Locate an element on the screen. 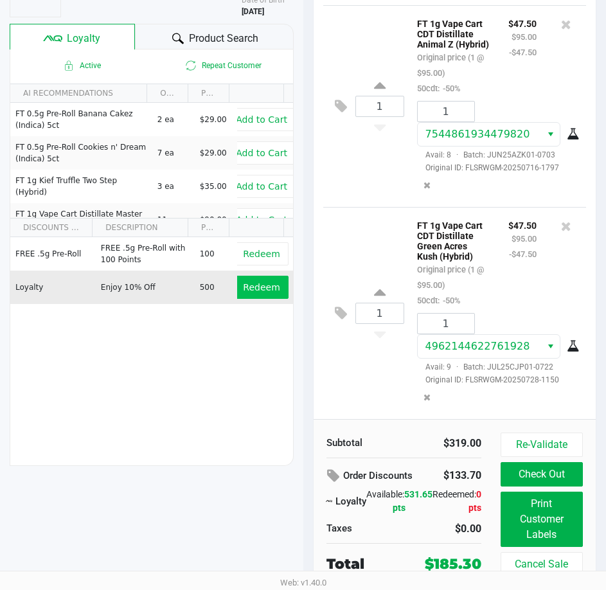 This screenshot has width=606, height=590. td: 11 ea is located at coordinates (173, 220).